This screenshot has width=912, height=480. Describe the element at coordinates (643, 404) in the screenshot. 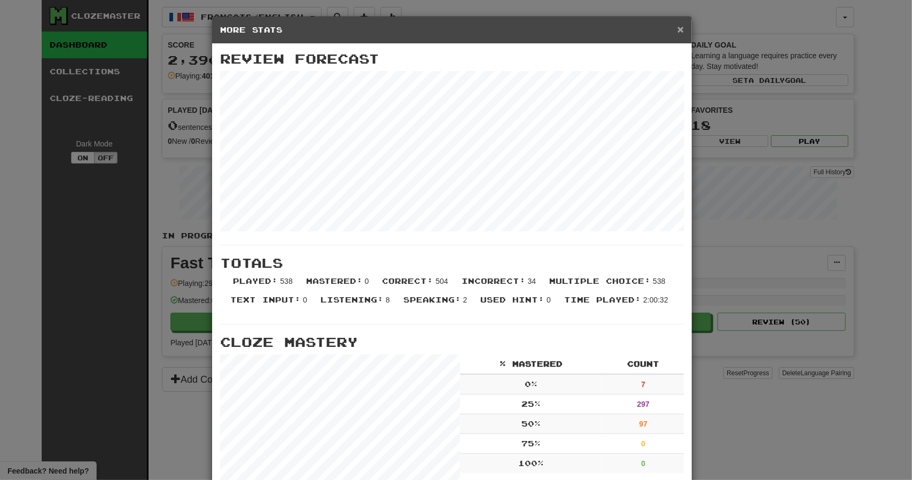

I see `strong: 297` at that location.